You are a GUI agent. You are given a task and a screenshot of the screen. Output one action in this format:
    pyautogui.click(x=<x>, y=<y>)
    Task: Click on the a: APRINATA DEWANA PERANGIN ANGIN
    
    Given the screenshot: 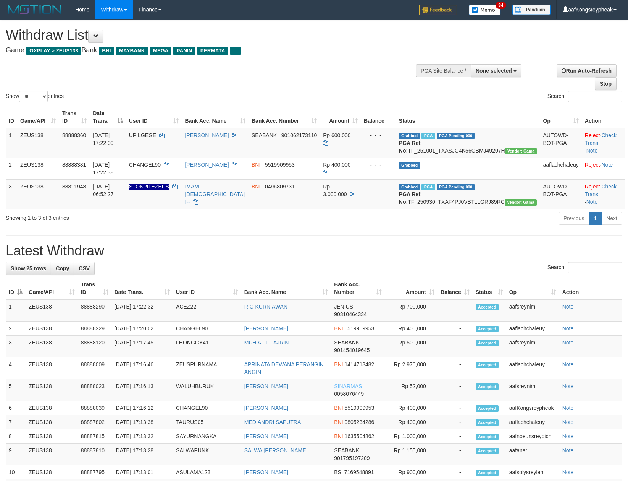 What is the action you would take?
    pyautogui.click(x=284, y=368)
    